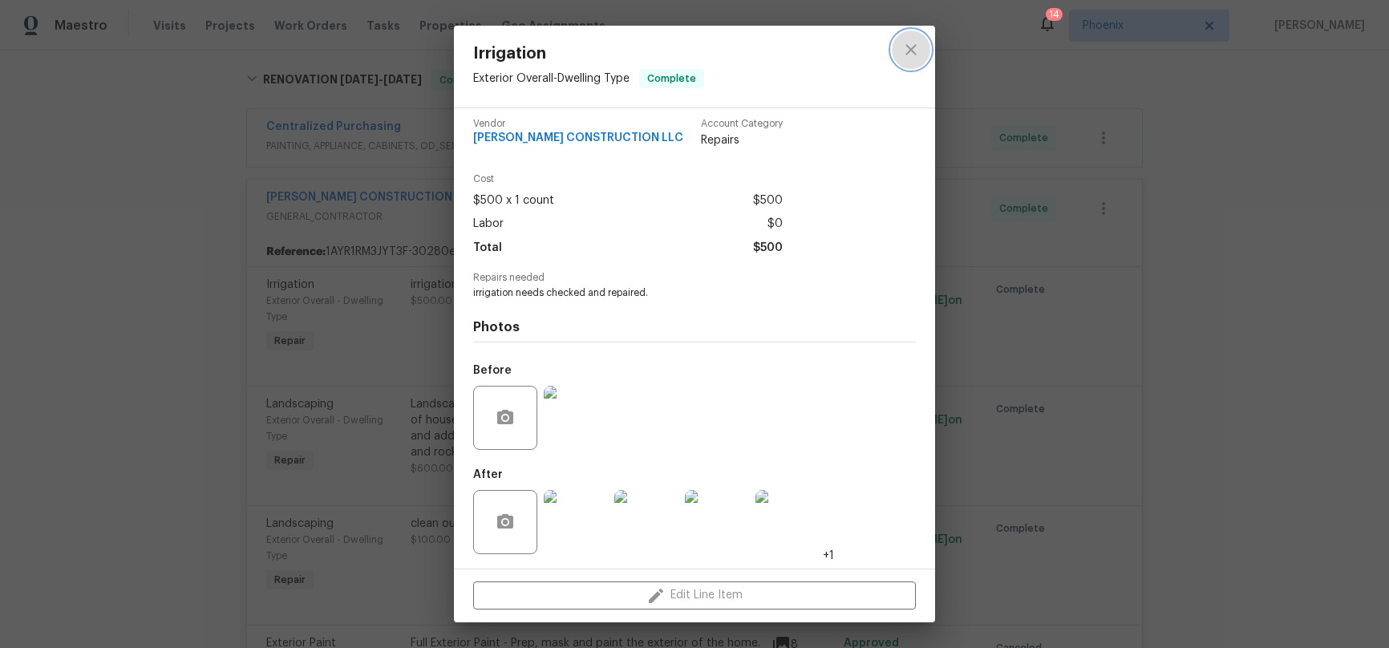 The height and width of the screenshot is (648, 1389). Describe the element at coordinates (551, 79) in the screenshot. I see `span: Exterior Overall - Dwelling Type` at that location.